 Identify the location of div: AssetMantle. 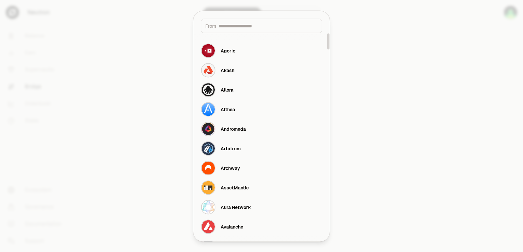
(235, 188).